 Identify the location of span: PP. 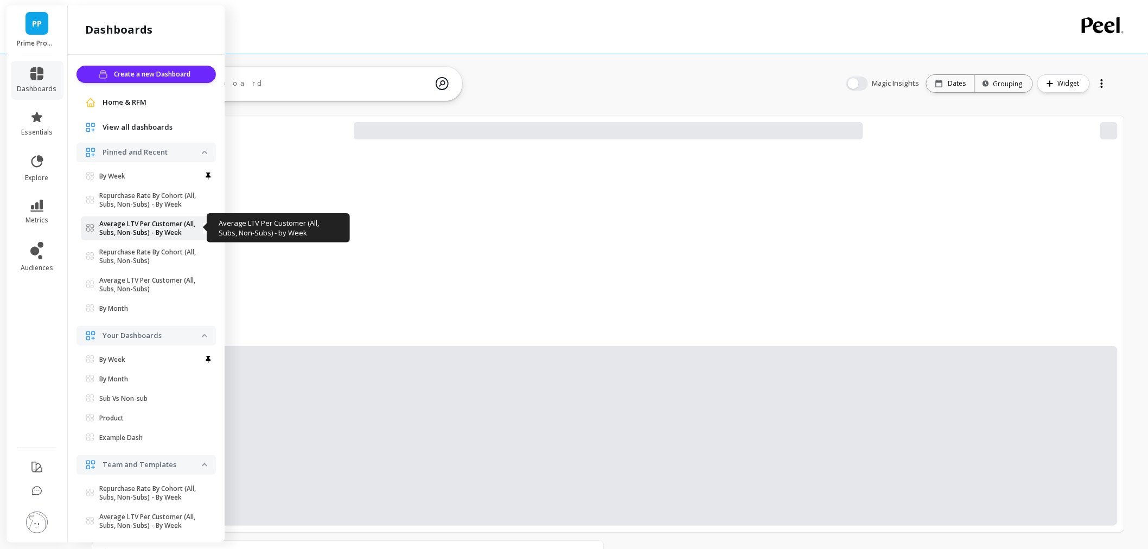
(37, 23).